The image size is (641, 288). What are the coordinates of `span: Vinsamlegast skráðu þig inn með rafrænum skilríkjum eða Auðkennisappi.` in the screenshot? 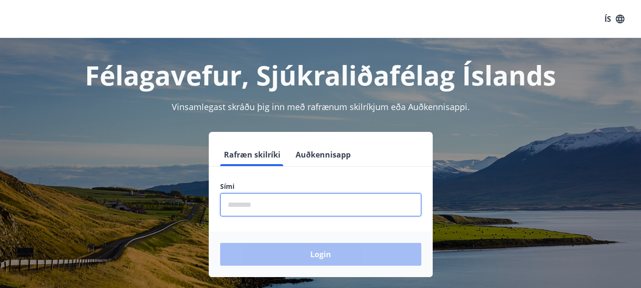 It's located at (321, 107).